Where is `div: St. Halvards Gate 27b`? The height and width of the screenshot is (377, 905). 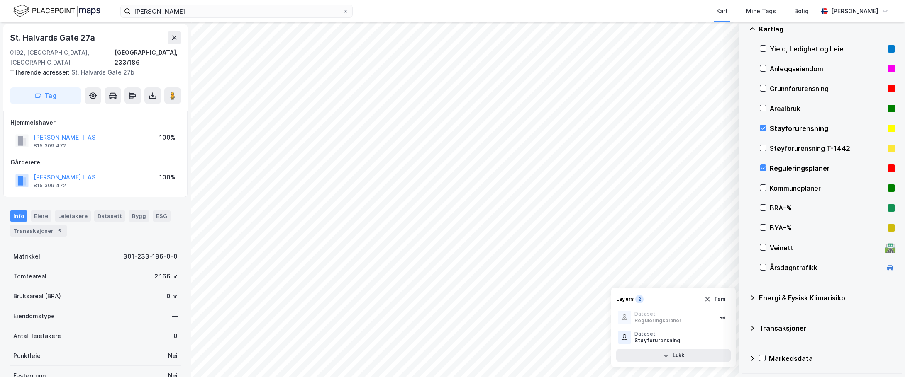
div: St. Halvards Gate 27b is located at coordinates (92, 73).